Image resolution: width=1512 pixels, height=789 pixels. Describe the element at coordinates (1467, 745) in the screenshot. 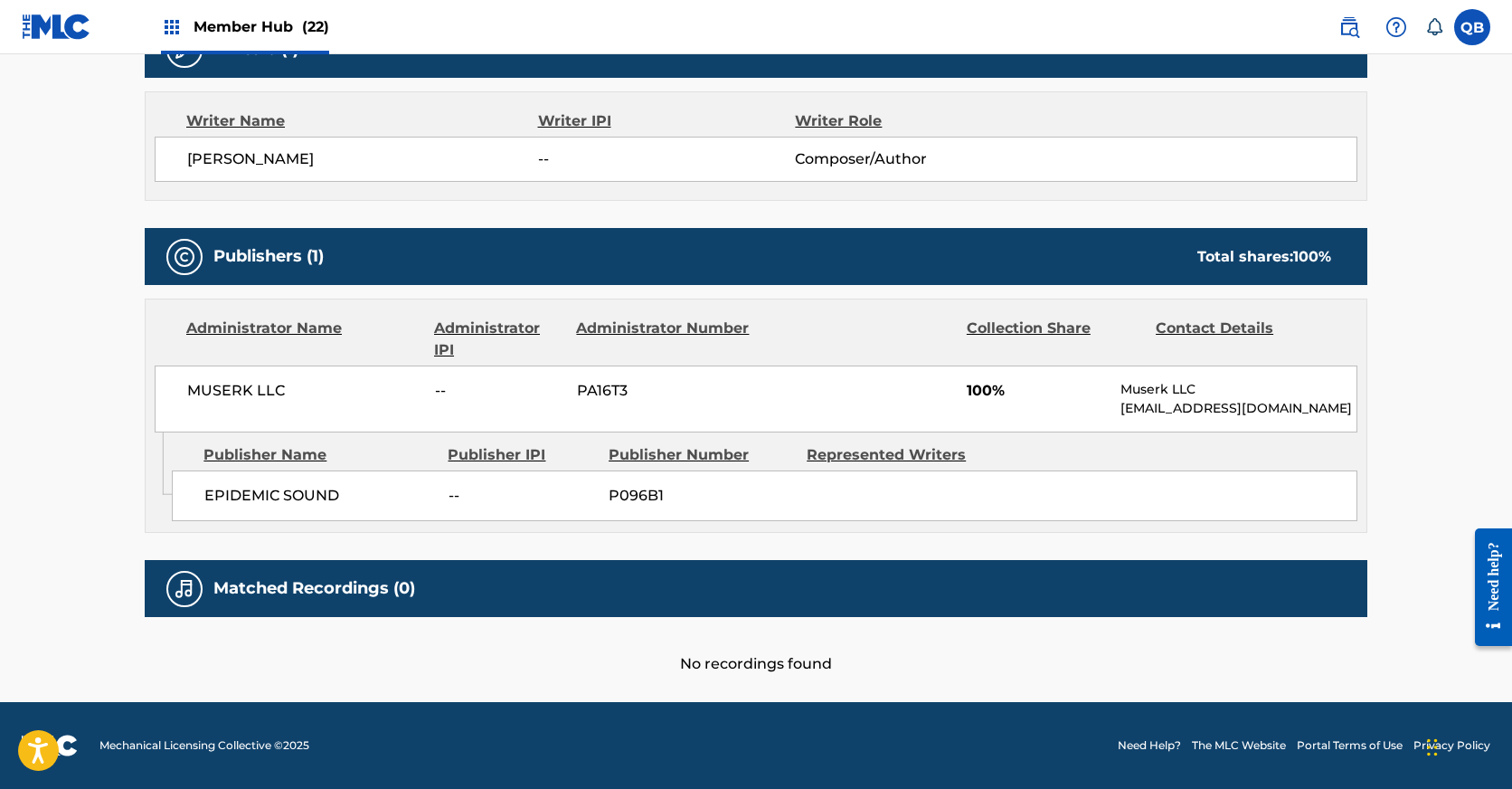

I see `div: Chat Widget` at that location.